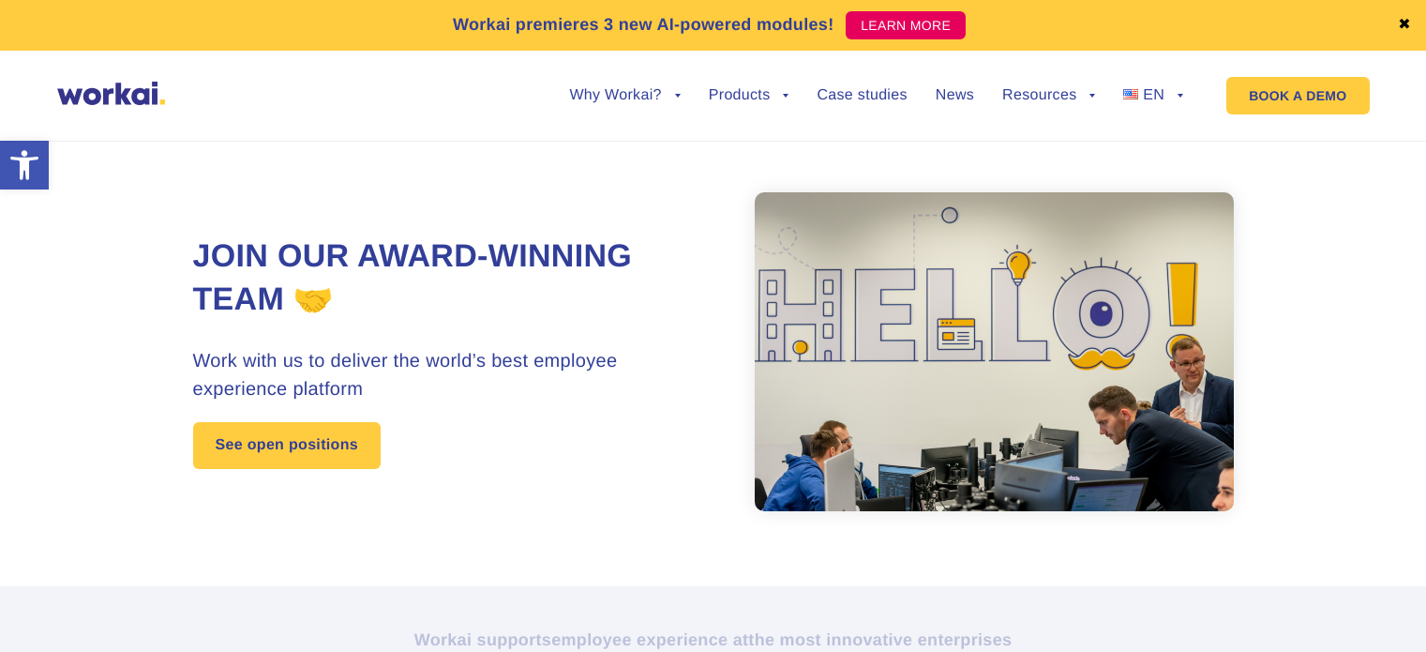  Describe the element at coordinates (749, 96) in the screenshot. I see `a: Products` at that location.